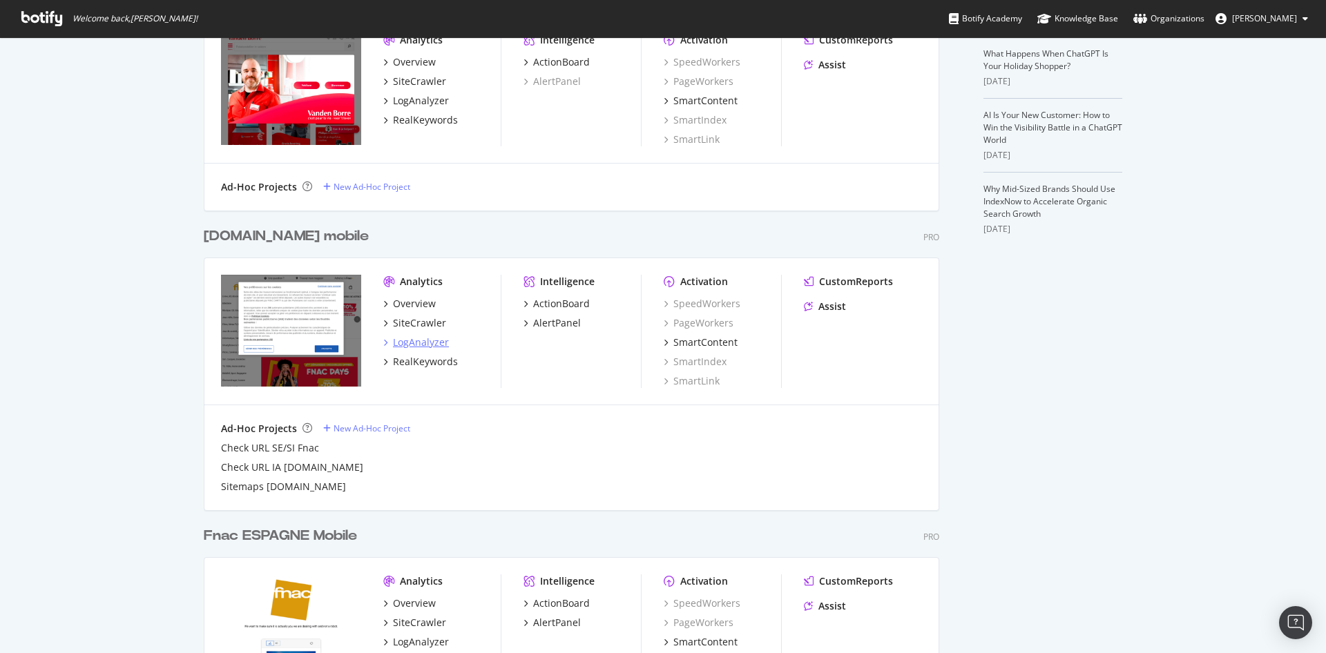  What do you see at coordinates (1052, 127) in the screenshot?
I see `a: AI Is Your New Customer: How to Win the Visibility Battle in a ChatGPT World` at bounding box center [1052, 127].